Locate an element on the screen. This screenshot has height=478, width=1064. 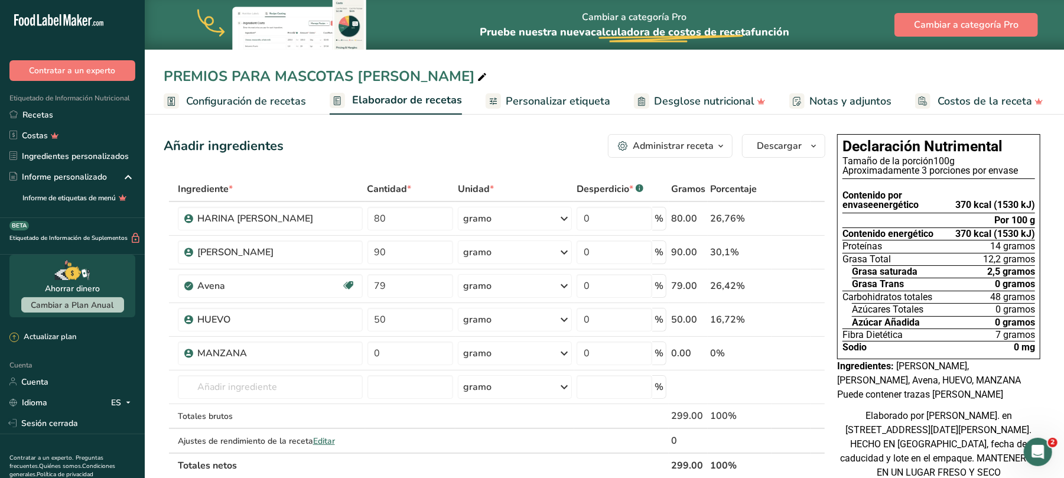
font: Aproximadamente 3 porciones por envase is located at coordinates (930, 170).